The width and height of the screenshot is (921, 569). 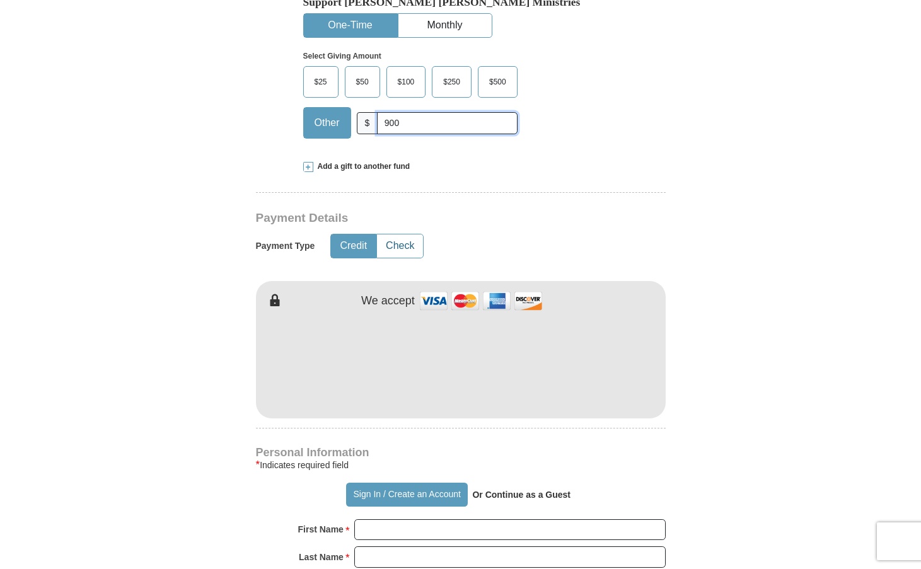 I want to click on span: $250, so click(x=451, y=82).